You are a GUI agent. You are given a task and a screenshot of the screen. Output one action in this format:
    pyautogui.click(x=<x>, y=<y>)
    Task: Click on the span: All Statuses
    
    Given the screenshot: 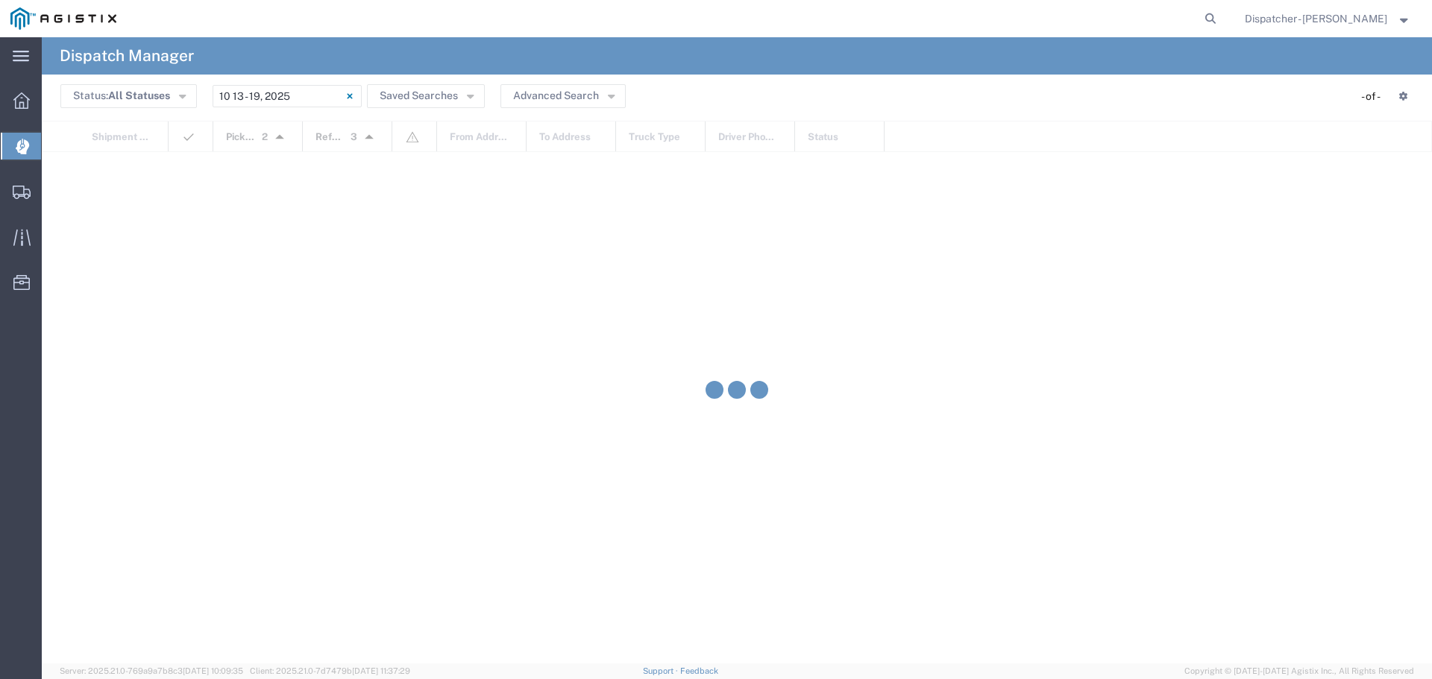 What is the action you would take?
    pyautogui.click(x=139, y=95)
    